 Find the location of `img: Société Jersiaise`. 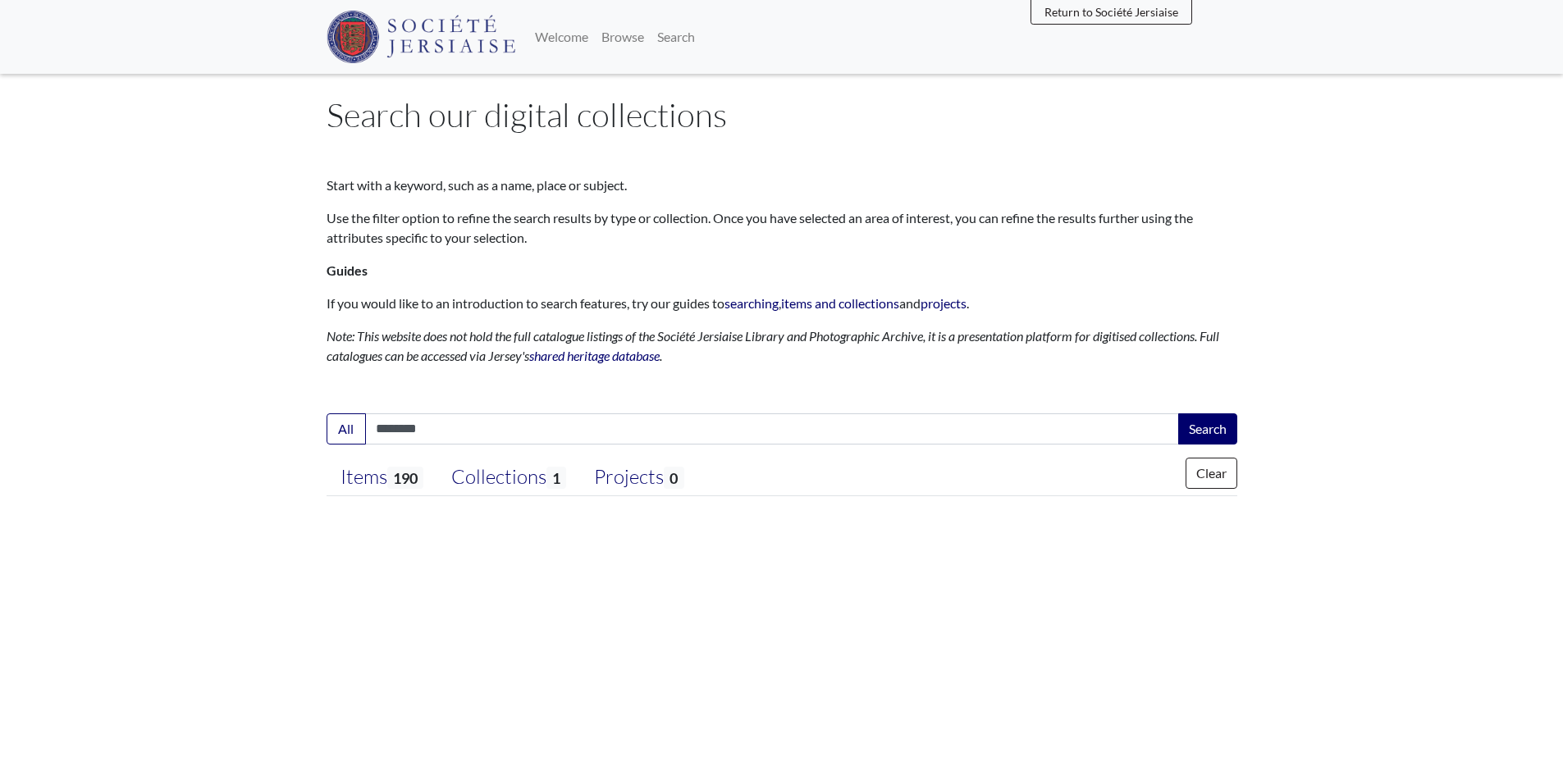

img: Société Jersiaise is located at coordinates (421, 37).